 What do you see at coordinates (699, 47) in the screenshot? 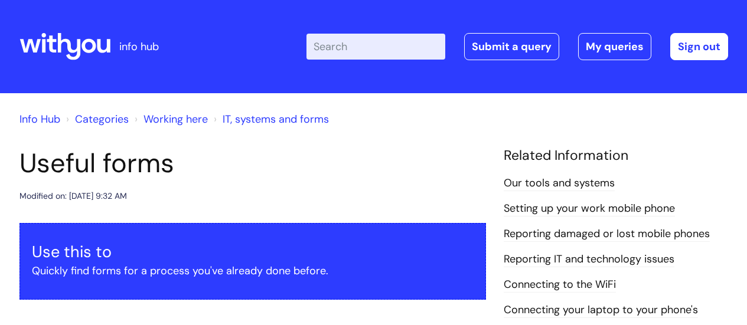
I see `a: Sign out` at bounding box center [699, 47].